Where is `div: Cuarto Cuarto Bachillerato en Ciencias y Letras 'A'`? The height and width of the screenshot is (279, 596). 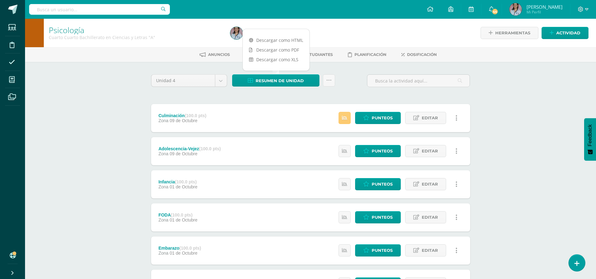
div: Cuarto Cuarto Bachillerato en Ciencias y Letras 'A' is located at coordinates (136, 37).